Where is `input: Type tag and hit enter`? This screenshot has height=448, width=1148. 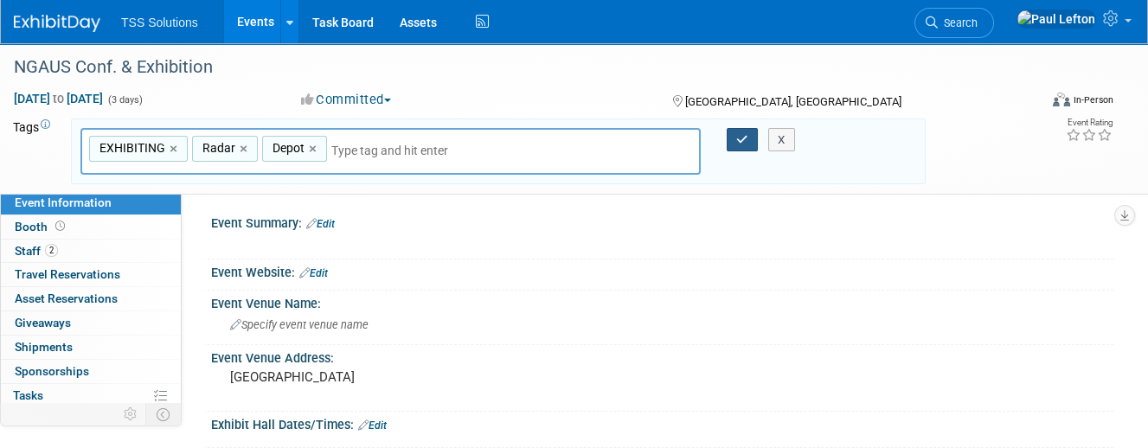
input: Type tag and hit enter is located at coordinates (452, 150).